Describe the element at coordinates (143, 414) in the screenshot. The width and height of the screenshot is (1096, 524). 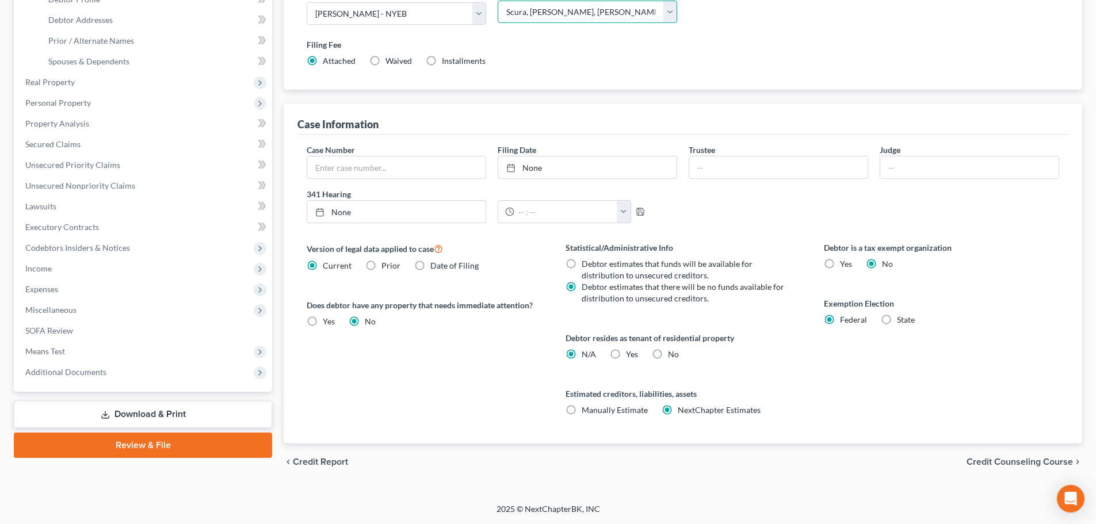
I see `a: Download & Print` at that location.